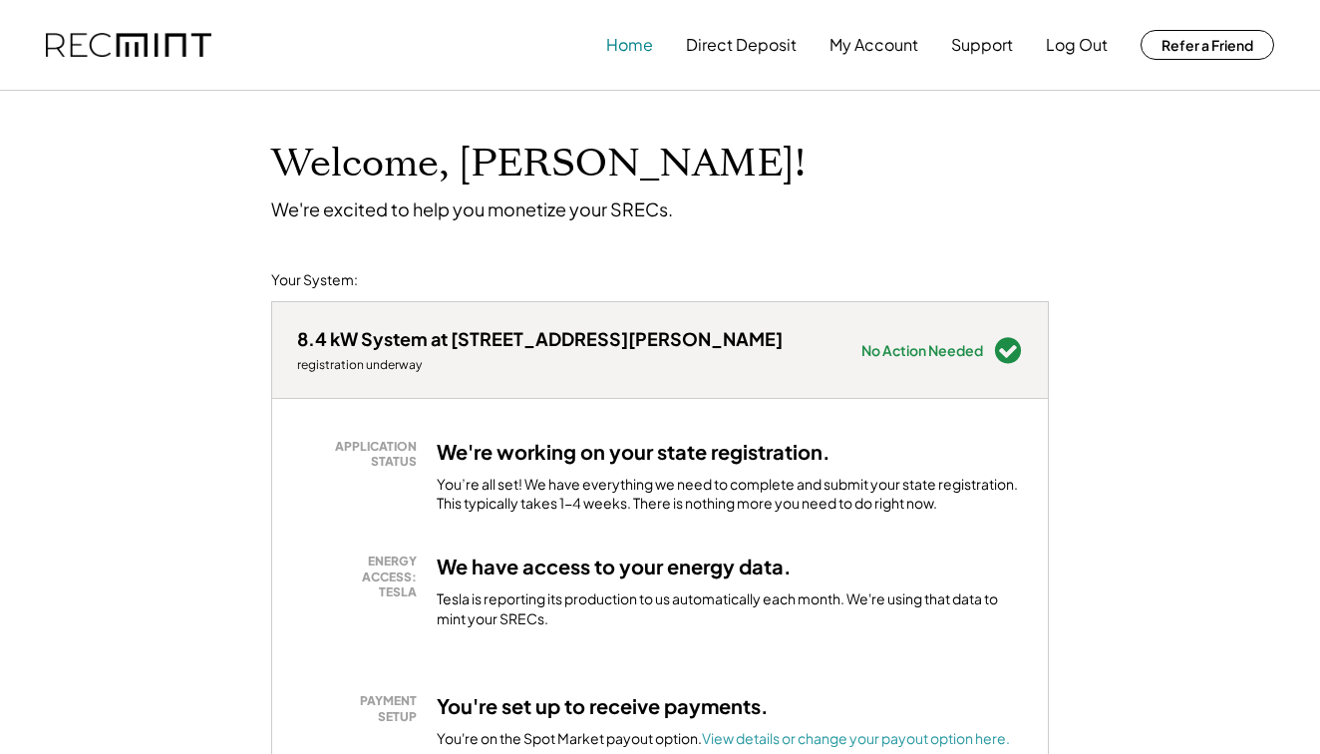 This screenshot has height=754, width=1320. Describe the element at coordinates (741, 45) in the screenshot. I see `button: Direct Deposit` at that location.